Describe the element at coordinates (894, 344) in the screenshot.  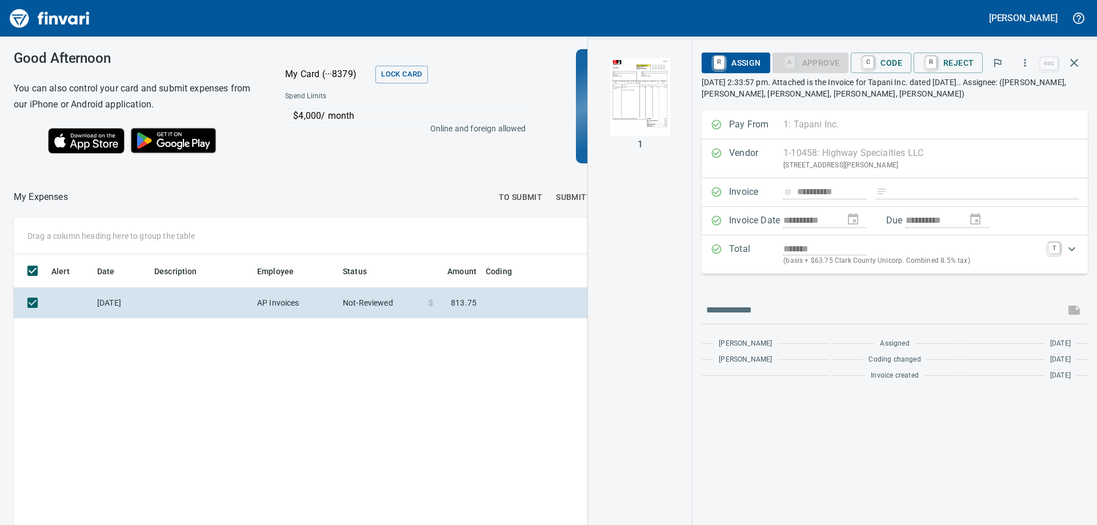
I see `span: Assigned` at that location.